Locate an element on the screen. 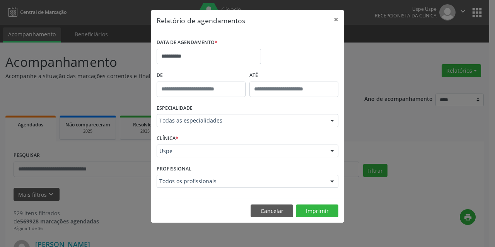 The image size is (495, 247). label: DATA DE AGENDAMENTO is located at coordinates (187, 43).